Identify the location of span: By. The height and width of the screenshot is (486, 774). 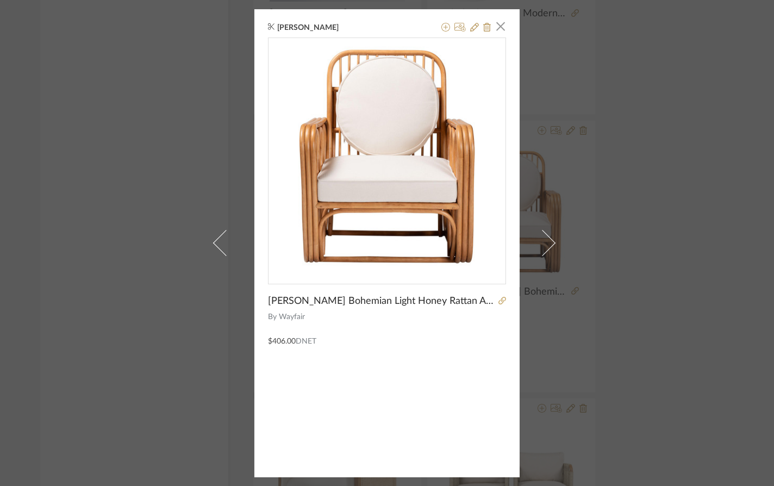
(272, 317).